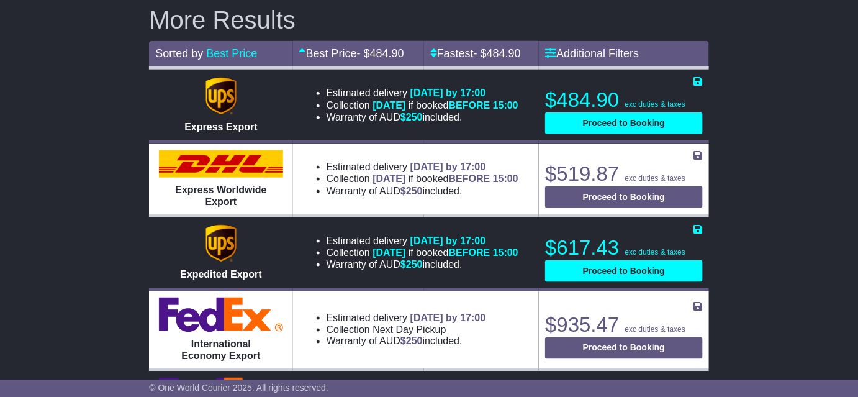 The height and width of the screenshot is (397, 858). I want to click on img: DHL: Express Worldwide Export, so click(221, 164).